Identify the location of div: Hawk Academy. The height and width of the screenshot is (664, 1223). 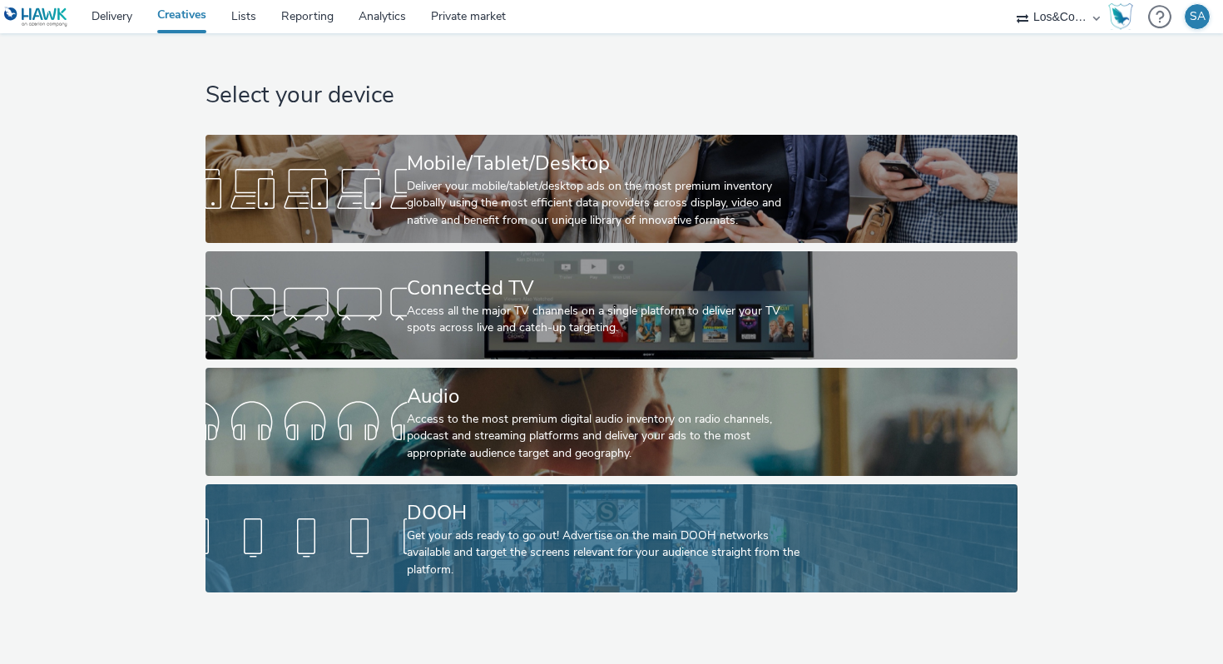
(1121, 17).